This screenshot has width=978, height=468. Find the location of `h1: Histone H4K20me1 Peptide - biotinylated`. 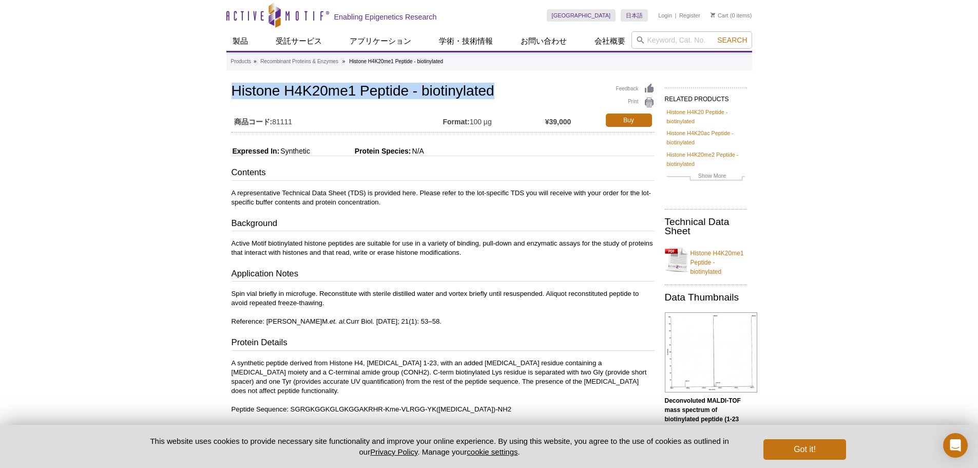

h1: Histone H4K20me1 Peptide - biotinylated is located at coordinates (443, 92).